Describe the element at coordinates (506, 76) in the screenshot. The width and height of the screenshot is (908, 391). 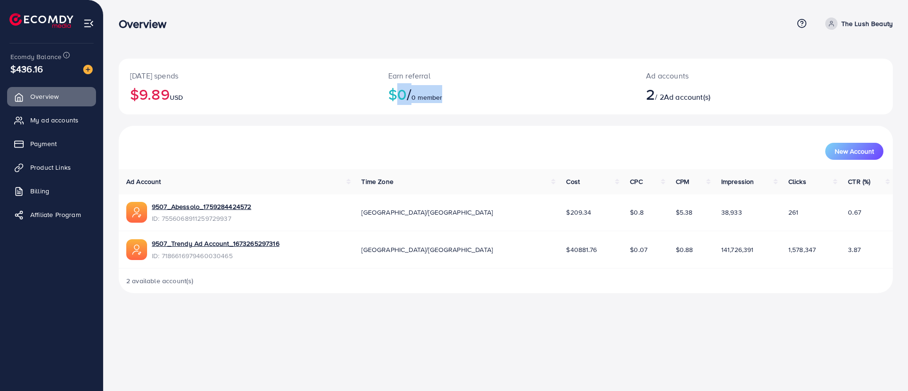
I see `p: Earn referral` at that location.